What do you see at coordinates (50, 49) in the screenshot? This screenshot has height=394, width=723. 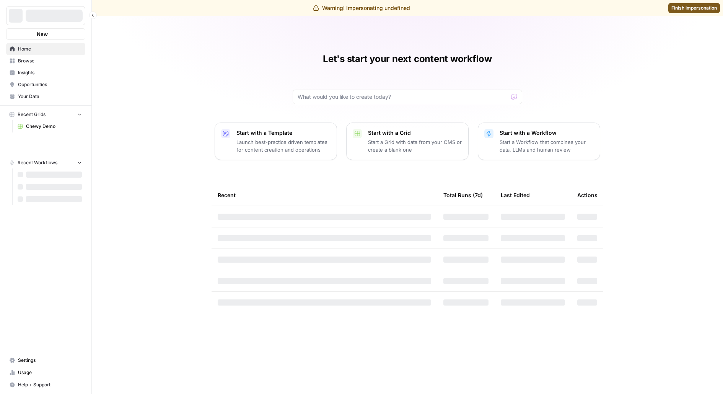 I see `span: Home` at bounding box center [50, 49].